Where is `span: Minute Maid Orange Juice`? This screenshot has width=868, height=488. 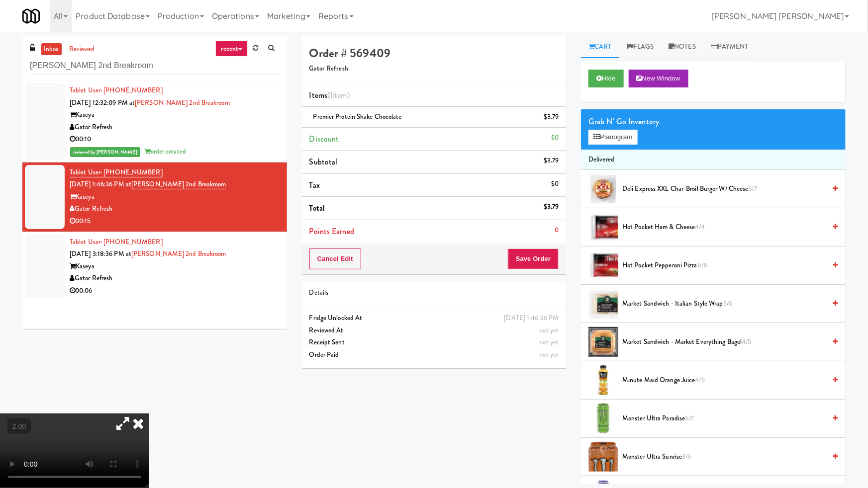
span: Minute Maid Orange Juice is located at coordinates (723, 380).